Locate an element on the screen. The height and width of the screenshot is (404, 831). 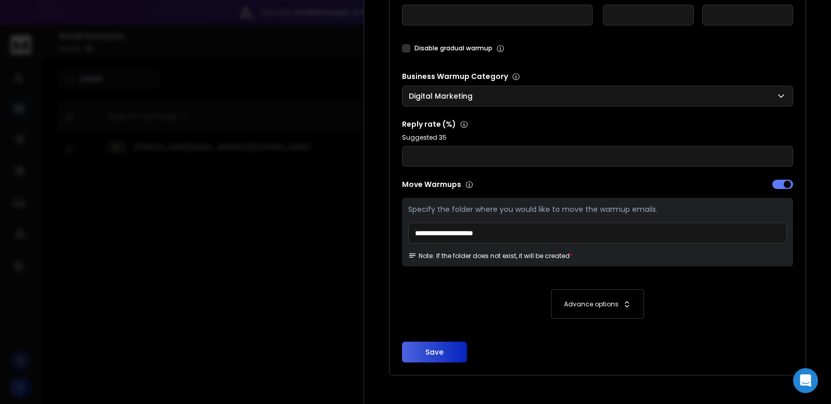
p: Advance options is located at coordinates (591, 304).